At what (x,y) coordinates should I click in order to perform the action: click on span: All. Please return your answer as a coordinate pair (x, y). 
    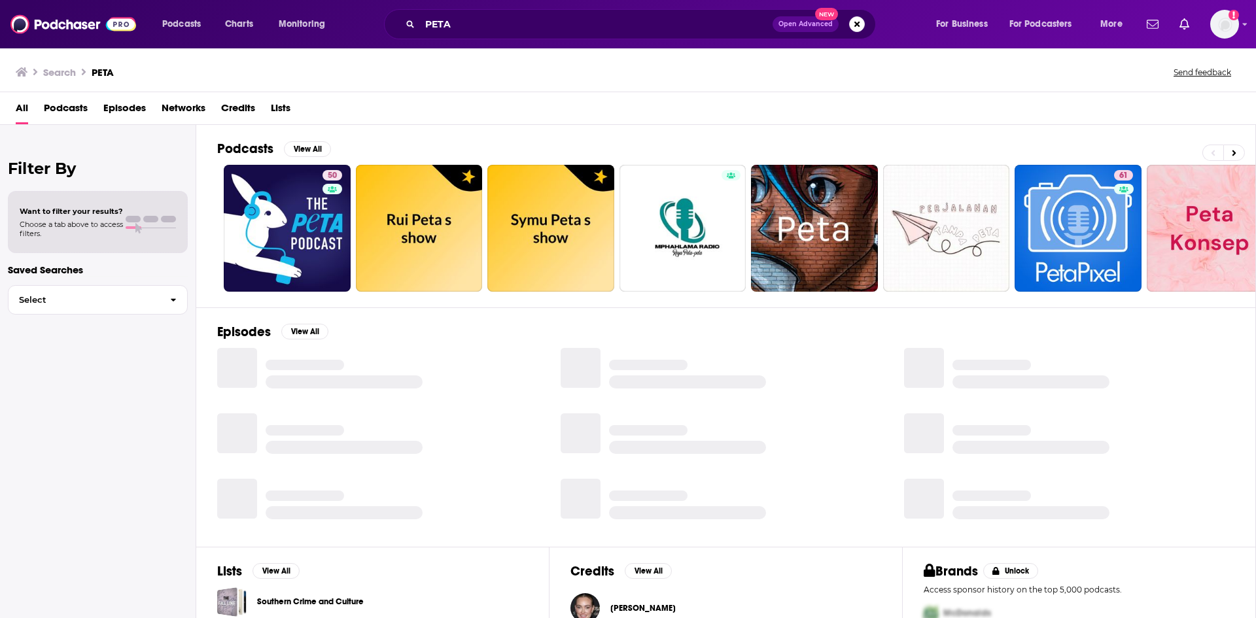
    Looking at the image, I should click on (22, 111).